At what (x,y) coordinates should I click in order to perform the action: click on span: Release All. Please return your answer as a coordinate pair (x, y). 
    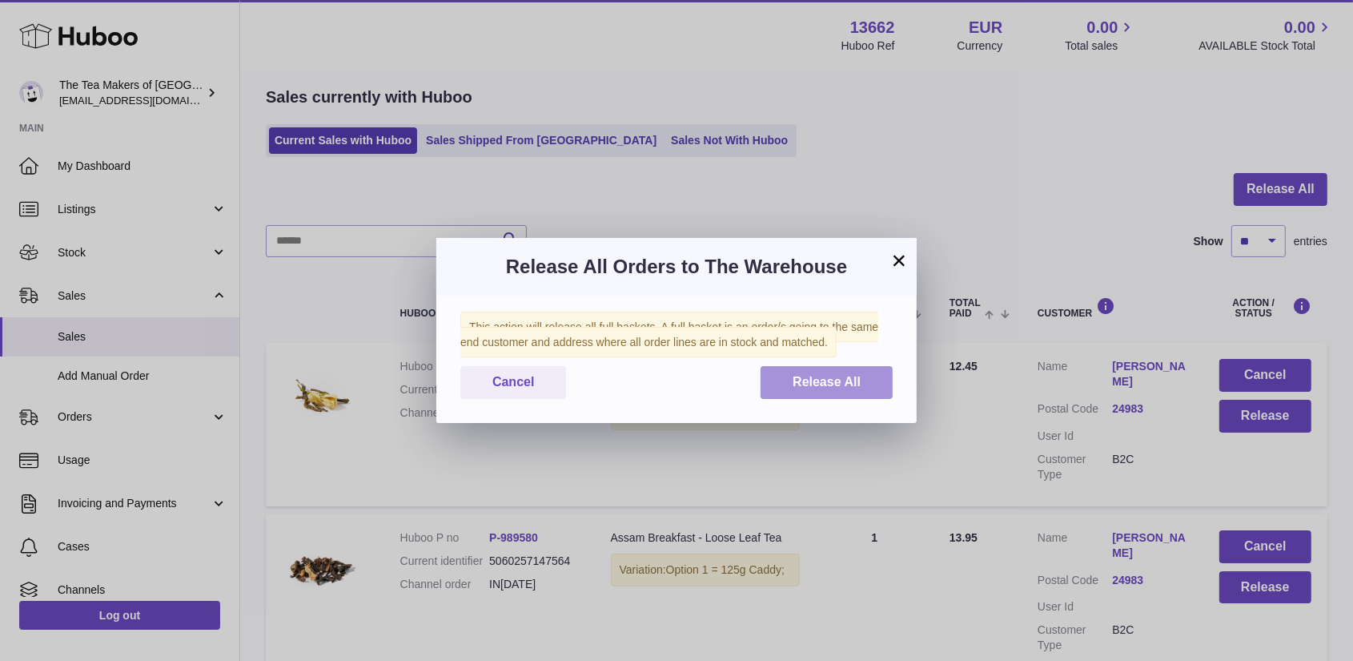
    Looking at the image, I should click on (826, 381).